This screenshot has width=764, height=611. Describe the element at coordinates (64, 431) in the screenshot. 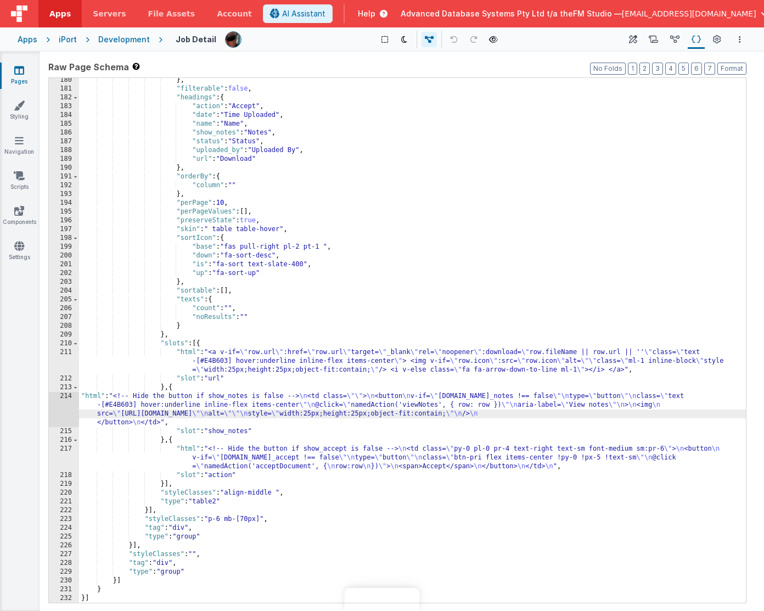

I see `div: 215` at that location.